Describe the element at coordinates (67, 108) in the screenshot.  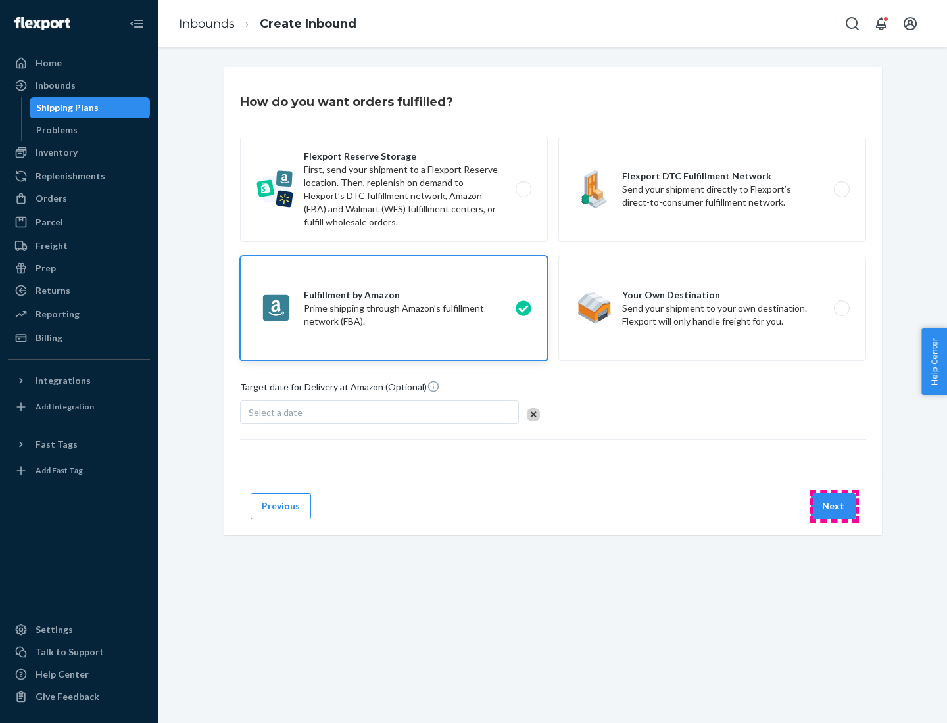
I see `div: Shipping Plans` at that location.